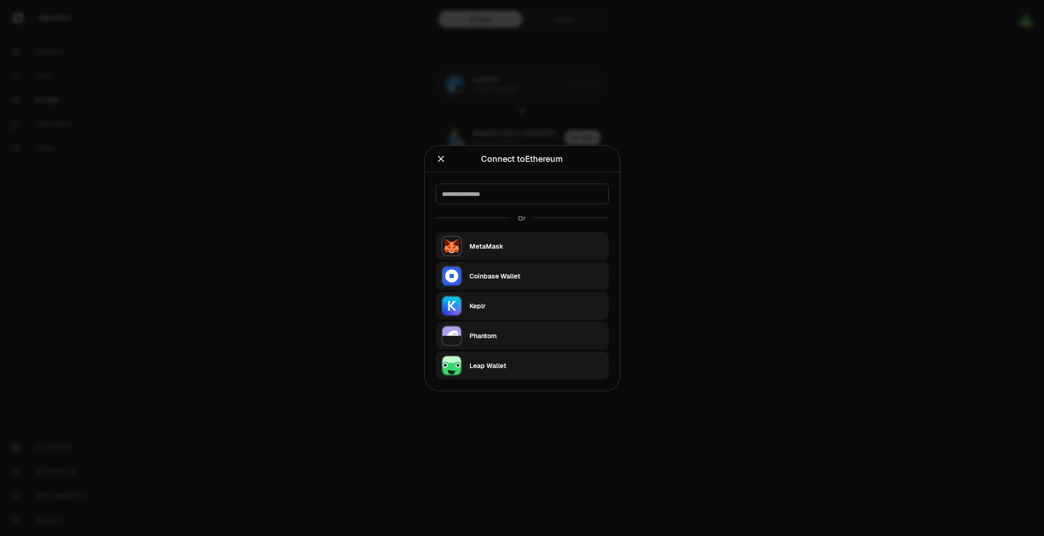  What do you see at coordinates (522, 246) in the screenshot?
I see `button: MetaMaskMetaMask` at bounding box center [522, 246].